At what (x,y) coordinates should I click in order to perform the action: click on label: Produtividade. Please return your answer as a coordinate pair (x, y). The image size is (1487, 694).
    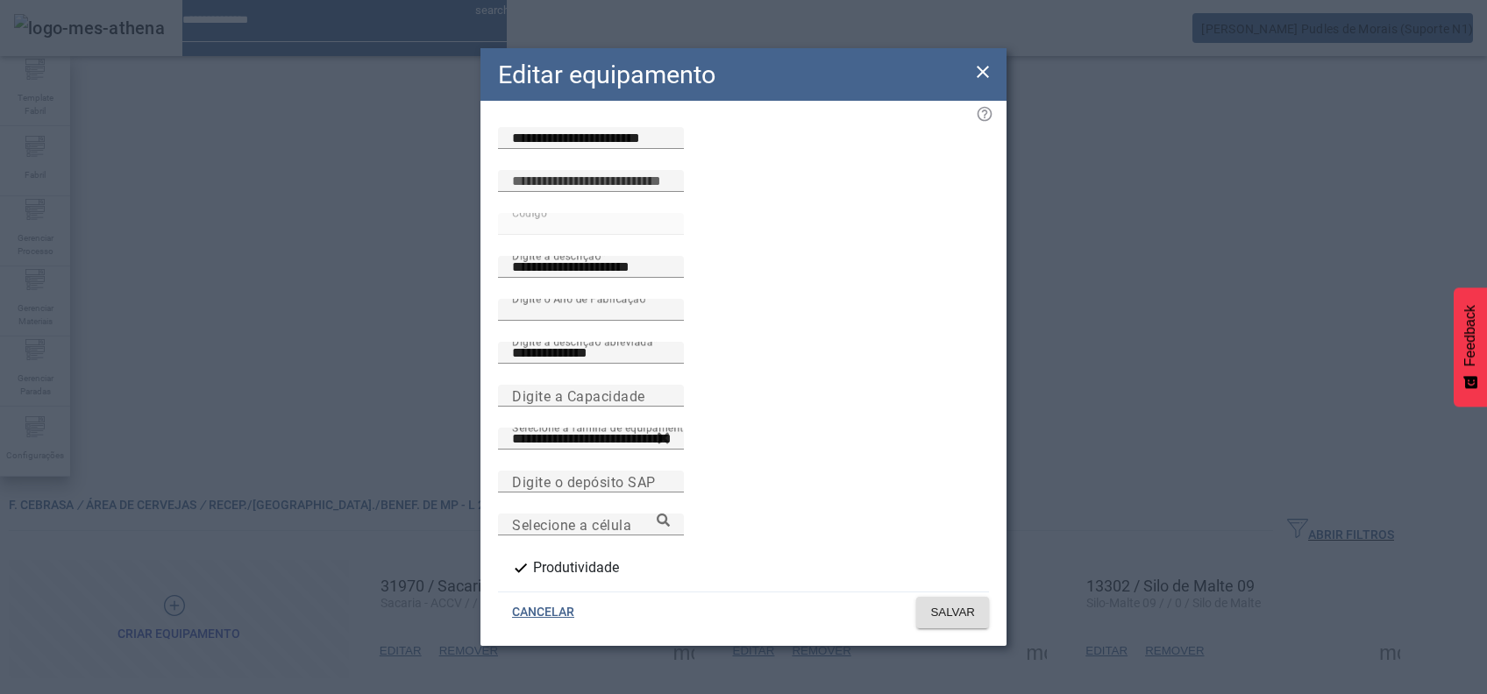
    Looking at the image, I should click on (574, 568).